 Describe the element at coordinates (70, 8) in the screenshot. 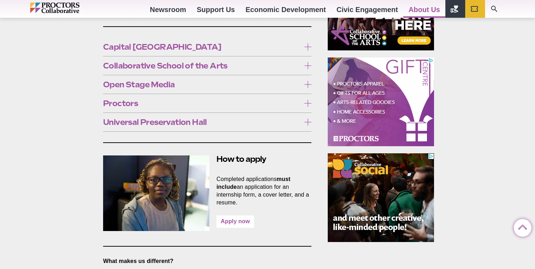

I see `img: Proctors logo` at that location.